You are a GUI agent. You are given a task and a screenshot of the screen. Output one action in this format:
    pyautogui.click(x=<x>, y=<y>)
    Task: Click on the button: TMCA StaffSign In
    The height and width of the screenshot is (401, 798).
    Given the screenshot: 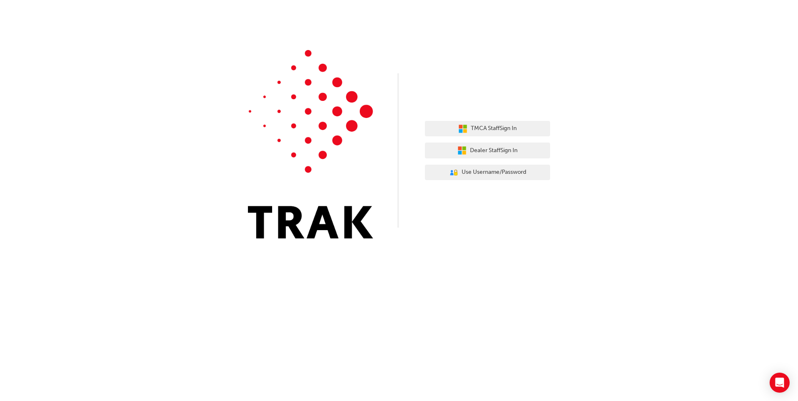 What is the action you would take?
    pyautogui.click(x=487, y=129)
    